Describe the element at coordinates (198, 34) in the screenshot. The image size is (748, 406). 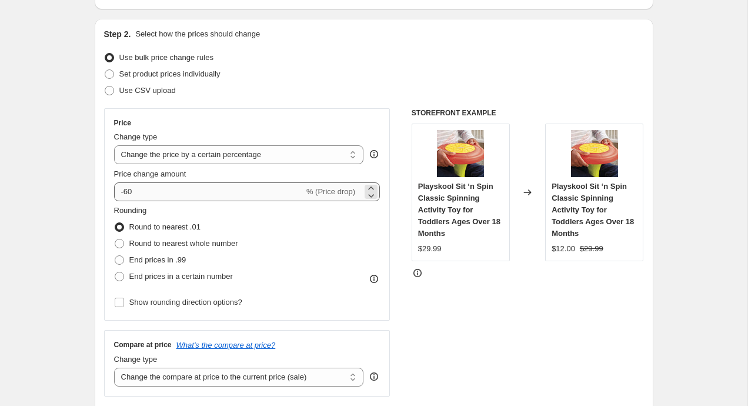
I see `p: Select how the prices should change` at that location.